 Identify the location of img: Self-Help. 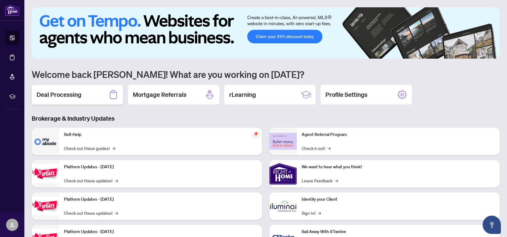
(45, 141).